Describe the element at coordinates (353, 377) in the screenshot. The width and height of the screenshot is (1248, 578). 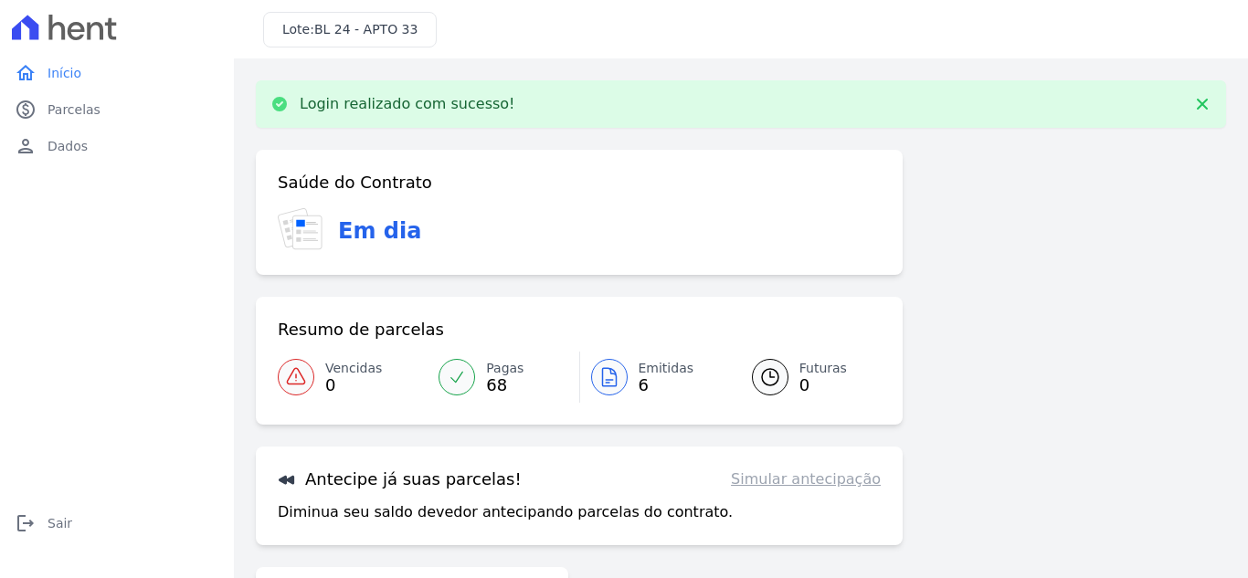
I see `a: Vencidas 0` at that location.